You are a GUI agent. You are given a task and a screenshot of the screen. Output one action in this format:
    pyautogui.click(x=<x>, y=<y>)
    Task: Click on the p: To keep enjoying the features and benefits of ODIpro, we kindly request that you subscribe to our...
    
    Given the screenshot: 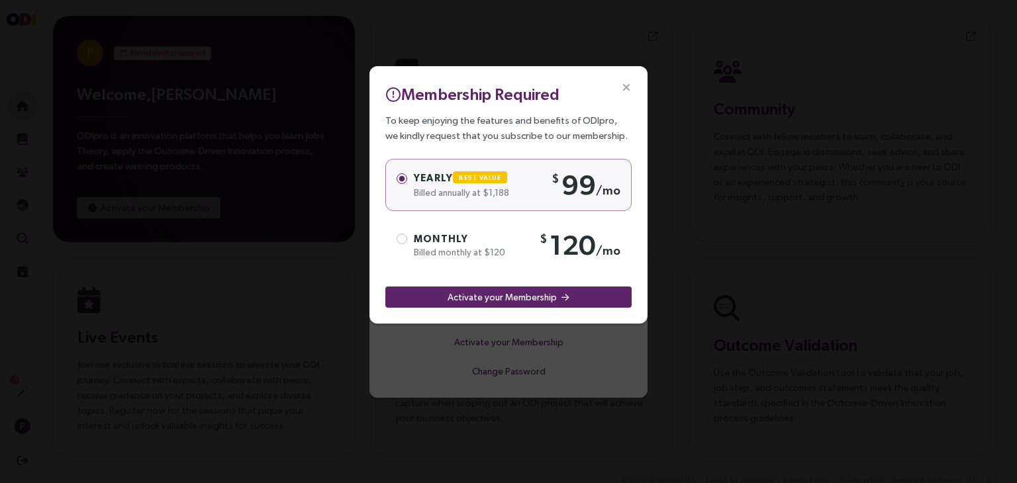 What is the action you would take?
    pyautogui.click(x=508, y=128)
    